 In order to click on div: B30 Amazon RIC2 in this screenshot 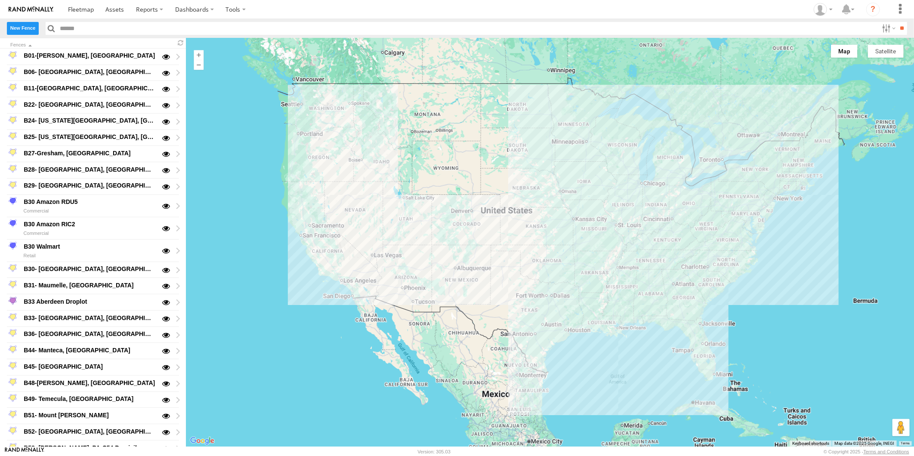, I will do `click(89, 224)`.